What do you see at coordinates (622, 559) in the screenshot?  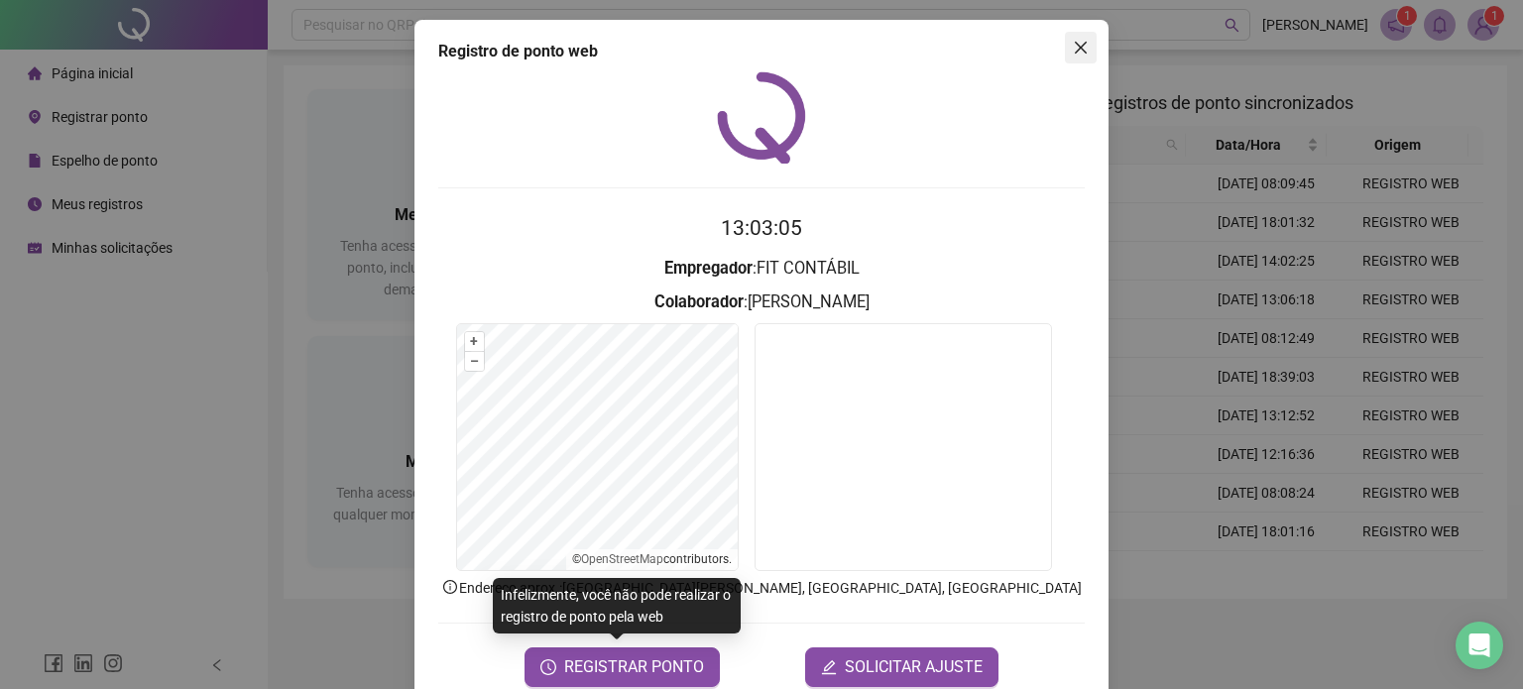 I see `a: OpenStreetMap` at bounding box center [622, 559].